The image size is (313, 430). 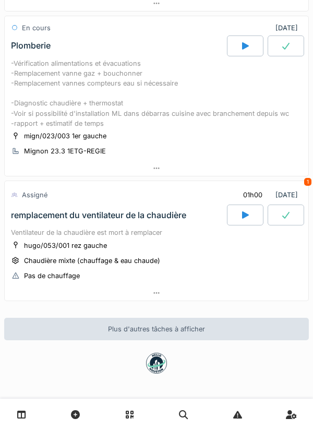 What do you see at coordinates (157, 232) in the screenshot?
I see `div: Ventilateur de la chaudière est mort à remplacer` at bounding box center [157, 232].